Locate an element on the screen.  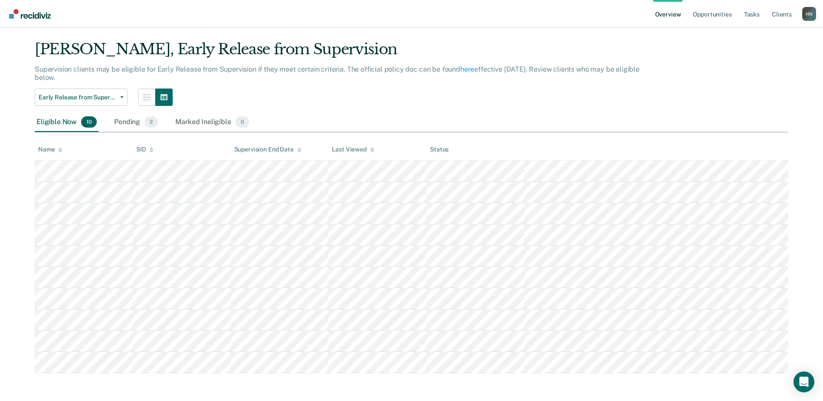
button: Profile dropdown button is located at coordinates (810, 14).